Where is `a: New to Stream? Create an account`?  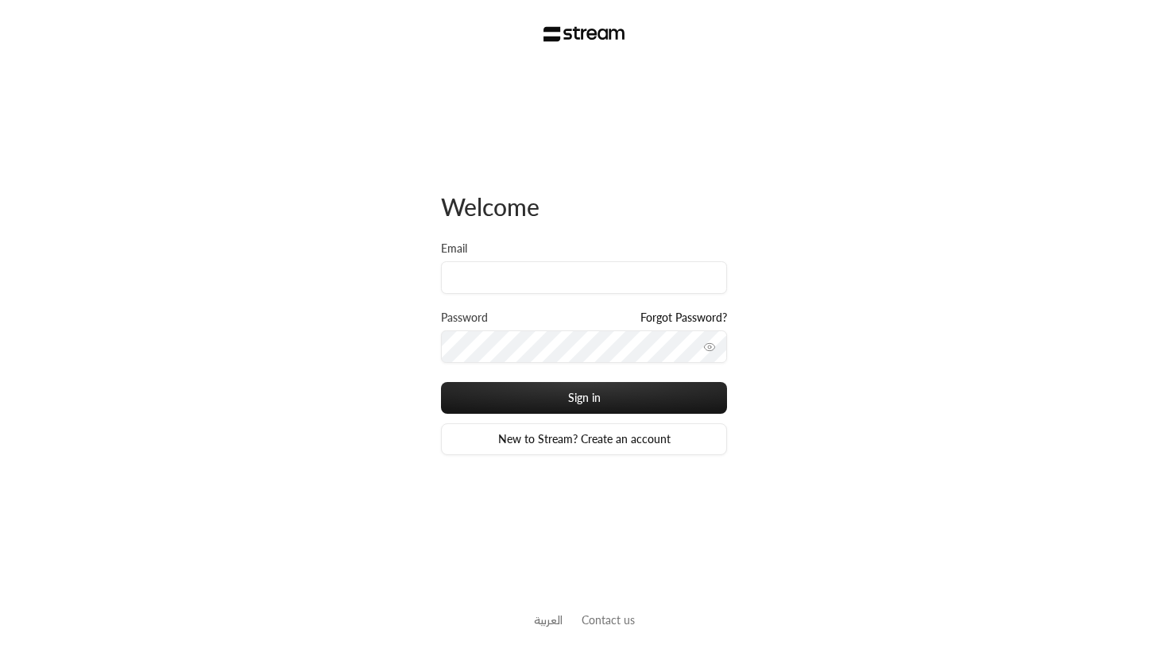
a: New to Stream? Create an account is located at coordinates (584, 439).